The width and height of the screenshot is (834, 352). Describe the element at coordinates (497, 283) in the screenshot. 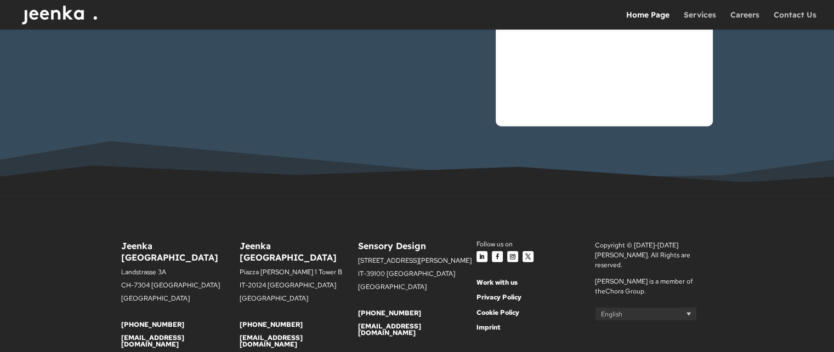

I see `a: Work with us` at that location.